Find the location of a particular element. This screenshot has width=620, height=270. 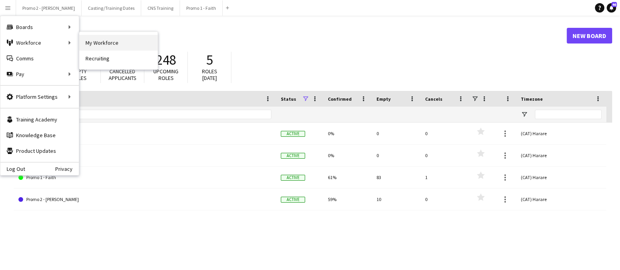

a: Log Out is located at coordinates (13, 169).